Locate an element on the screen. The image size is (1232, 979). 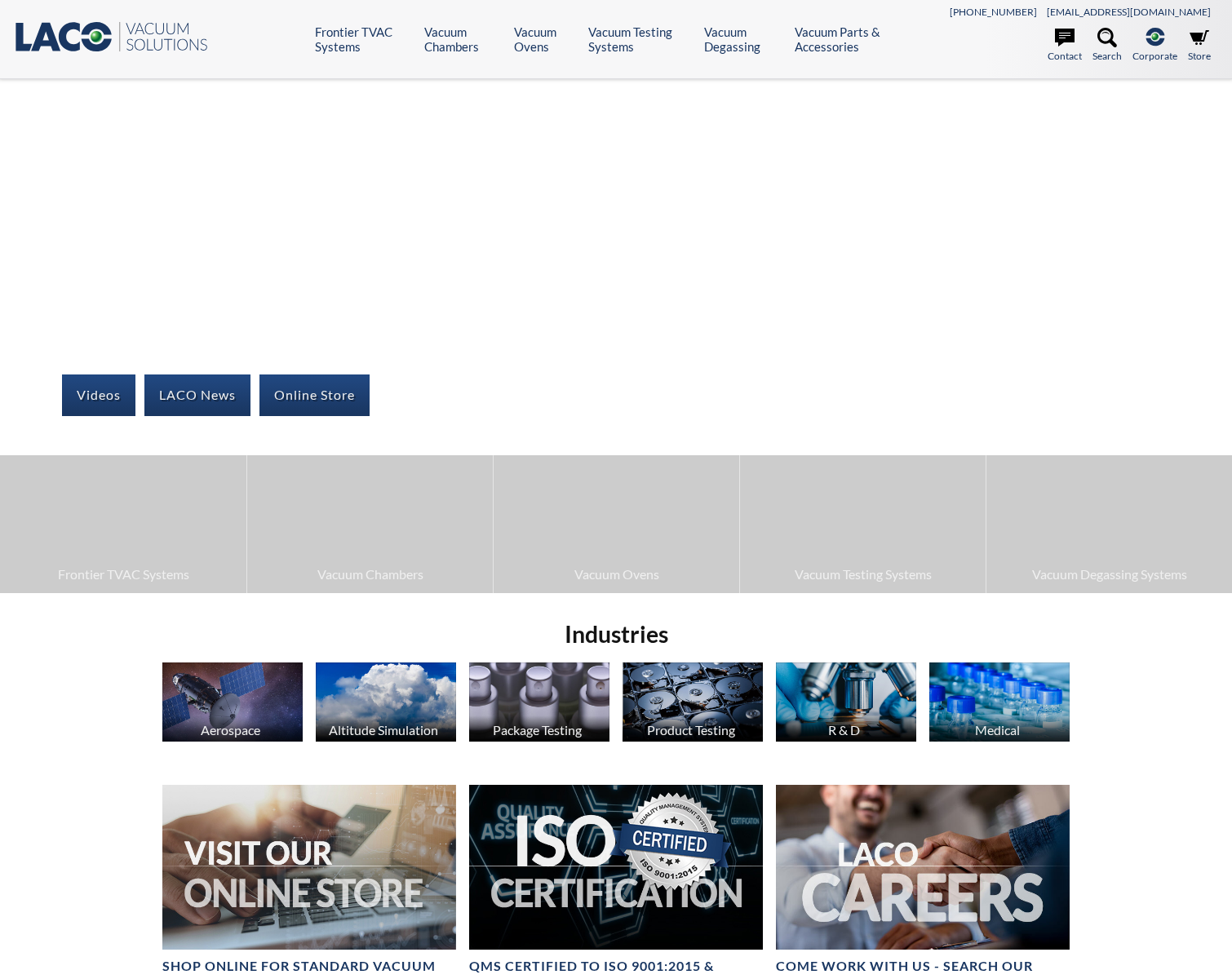
img: Hard Drives image is located at coordinates (693, 702).